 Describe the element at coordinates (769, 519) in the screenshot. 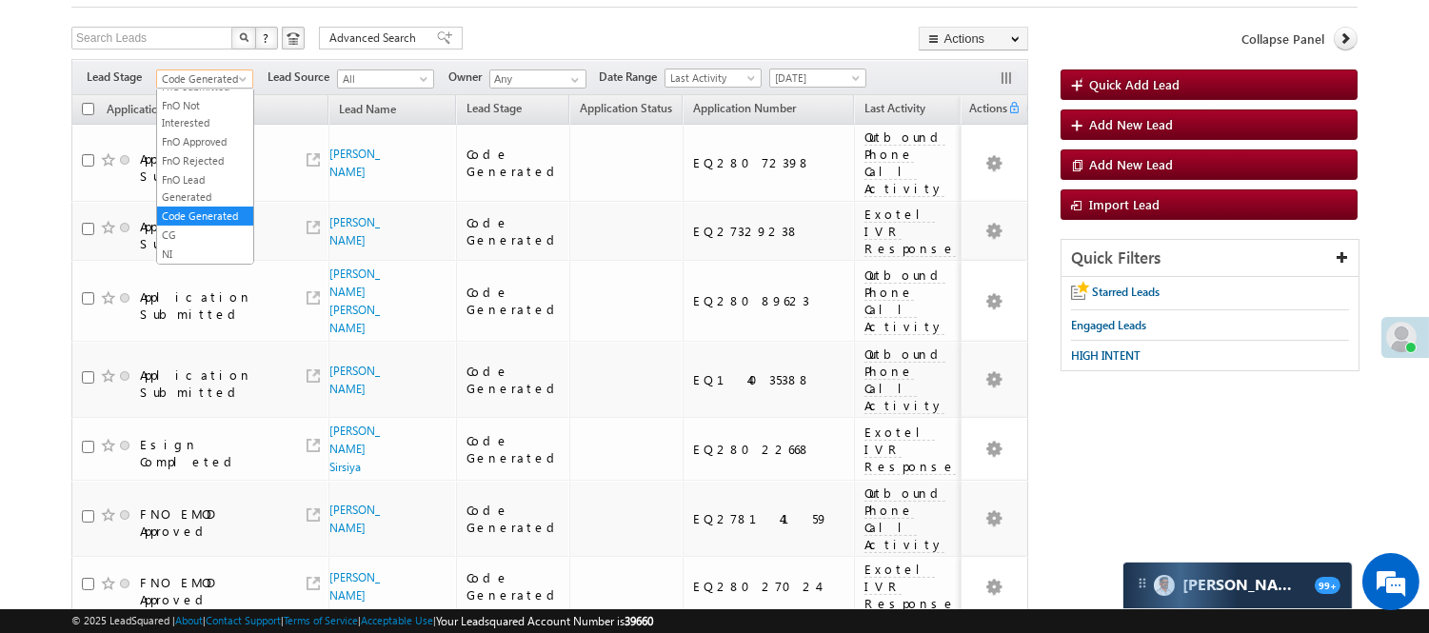

I see `div: EQ27814159` at that location.